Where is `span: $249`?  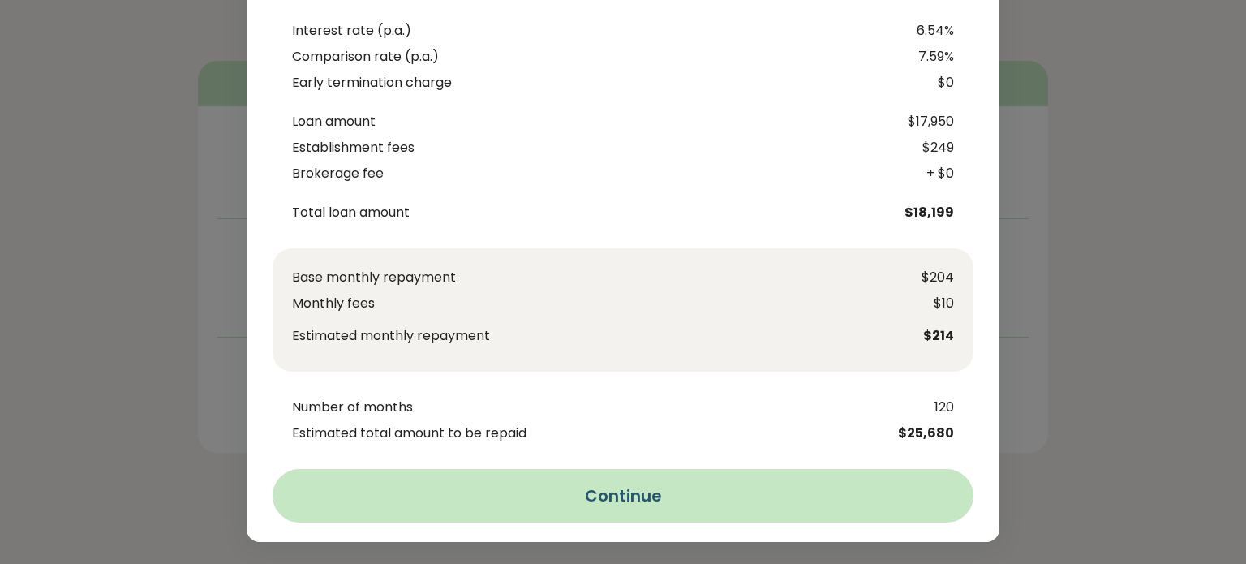
span: $249 is located at coordinates (933, 148).